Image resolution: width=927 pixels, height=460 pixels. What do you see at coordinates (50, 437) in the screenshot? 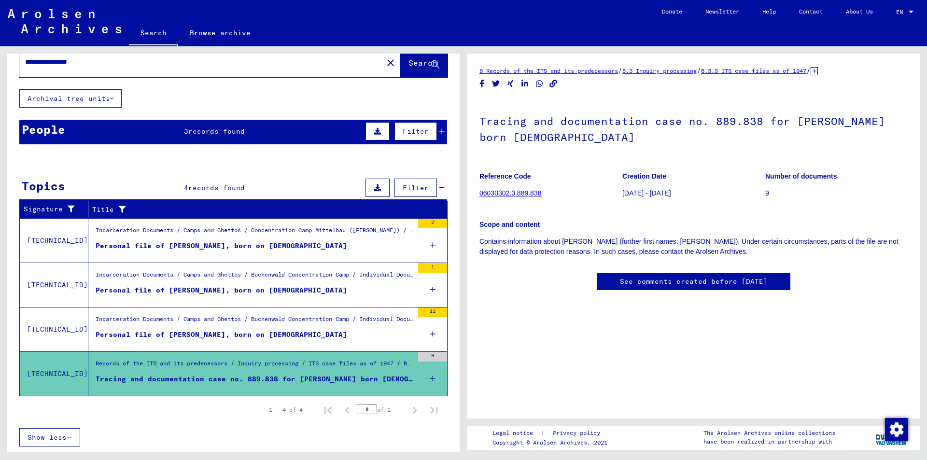
I see `button: Show less` at bounding box center [50, 437].